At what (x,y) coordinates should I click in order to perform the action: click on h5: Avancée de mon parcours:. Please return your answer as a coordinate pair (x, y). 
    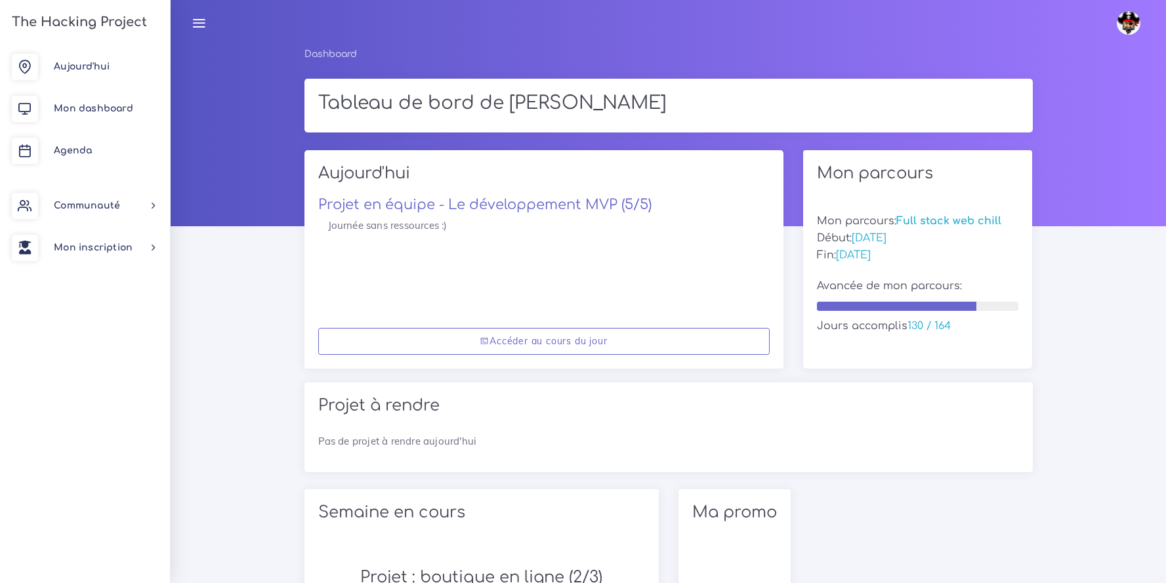
    Looking at the image, I should click on (918, 286).